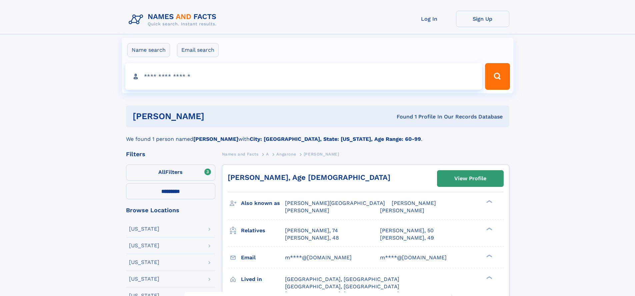 This screenshot has width=635, height=296. What do you see at coordinates (174, 20) in the screenshot?
I see `img: Logo Names and Facts` at bounding box center [174, 20].